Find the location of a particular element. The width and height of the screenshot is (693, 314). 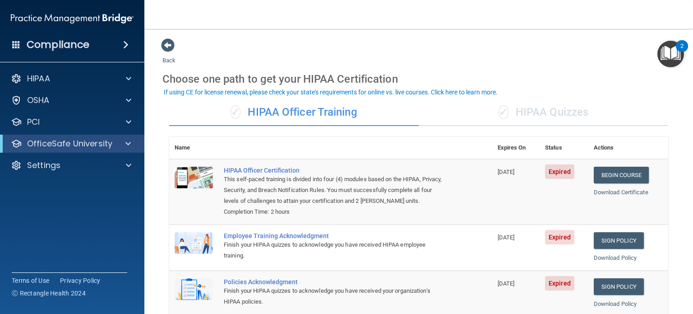

th: Name is located at coordinates (194, 148).